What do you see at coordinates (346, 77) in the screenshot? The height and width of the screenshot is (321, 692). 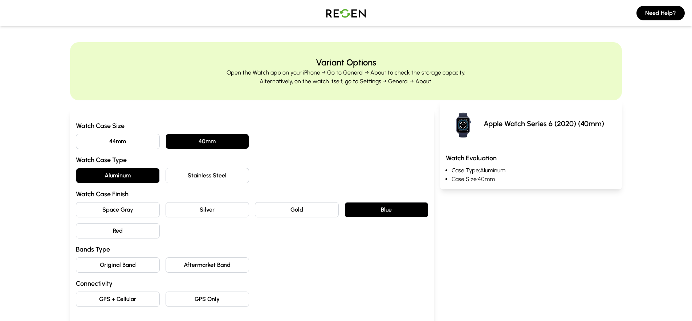 I see `p: Open the Watch app on your iPhone → Go to General → About to check the storage capacity. Alternat...` at bounding box center [346, 77].